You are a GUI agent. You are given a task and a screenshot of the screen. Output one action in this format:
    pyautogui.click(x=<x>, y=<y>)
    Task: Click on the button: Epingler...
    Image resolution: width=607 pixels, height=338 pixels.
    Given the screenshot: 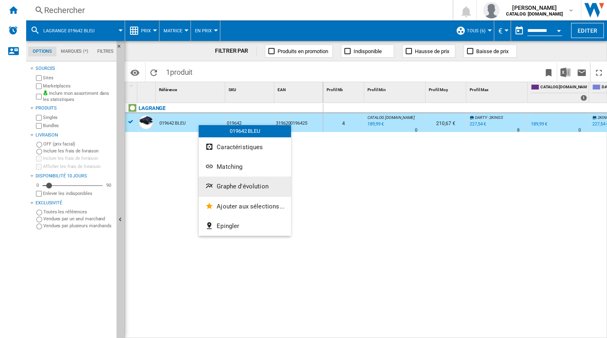 What is the action you would take?
    pyautogui.click(x=245, y=226)
    